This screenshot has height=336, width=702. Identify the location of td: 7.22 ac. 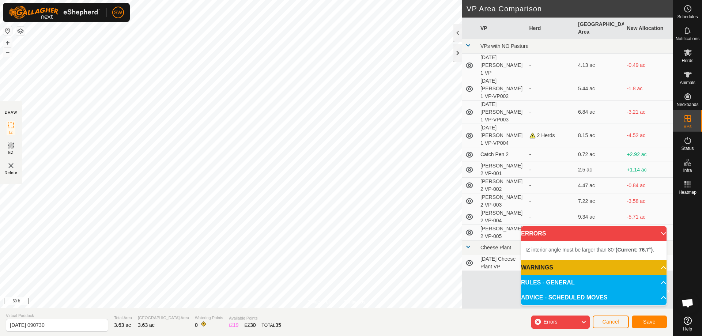
(599, 201).